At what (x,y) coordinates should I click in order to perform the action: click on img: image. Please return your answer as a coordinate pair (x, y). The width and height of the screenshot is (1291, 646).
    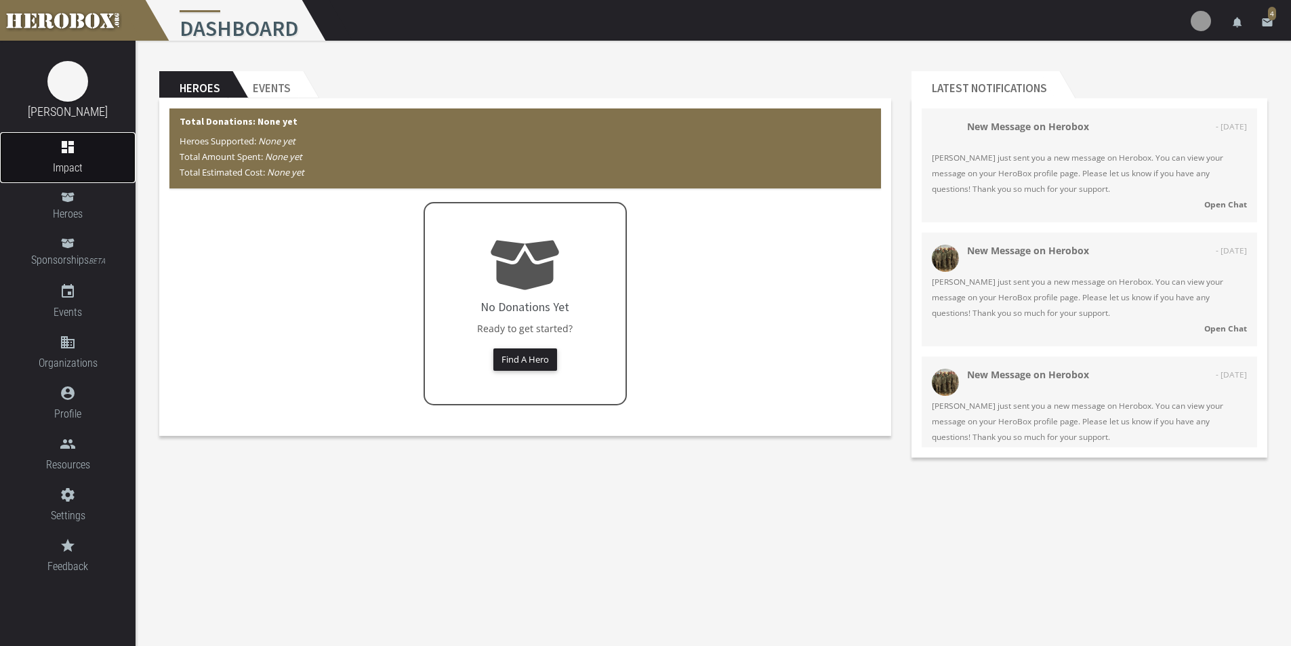
    Looking at the image, I should click on (68, 81).